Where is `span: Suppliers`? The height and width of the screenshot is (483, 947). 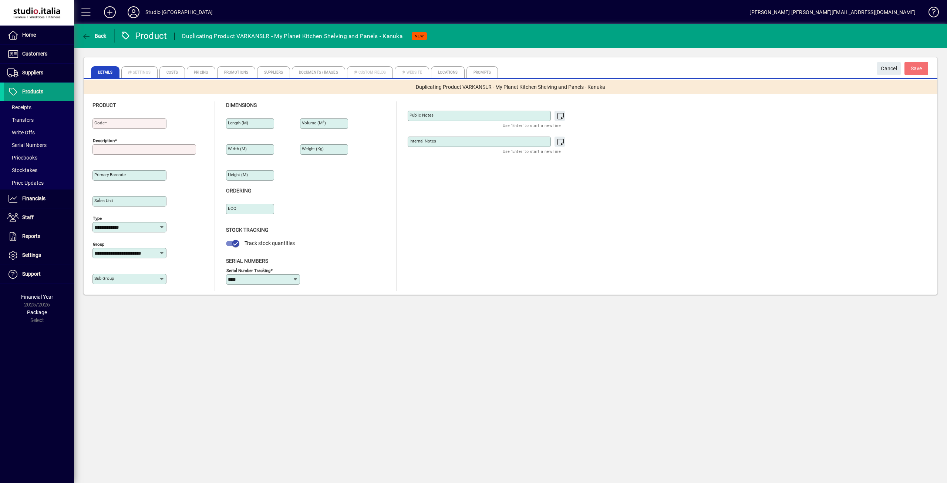 span: Suppliers is located at coordinates (33, 73).